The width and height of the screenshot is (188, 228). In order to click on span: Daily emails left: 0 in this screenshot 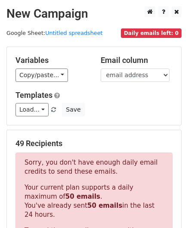, I will do `click(151, 33)`.